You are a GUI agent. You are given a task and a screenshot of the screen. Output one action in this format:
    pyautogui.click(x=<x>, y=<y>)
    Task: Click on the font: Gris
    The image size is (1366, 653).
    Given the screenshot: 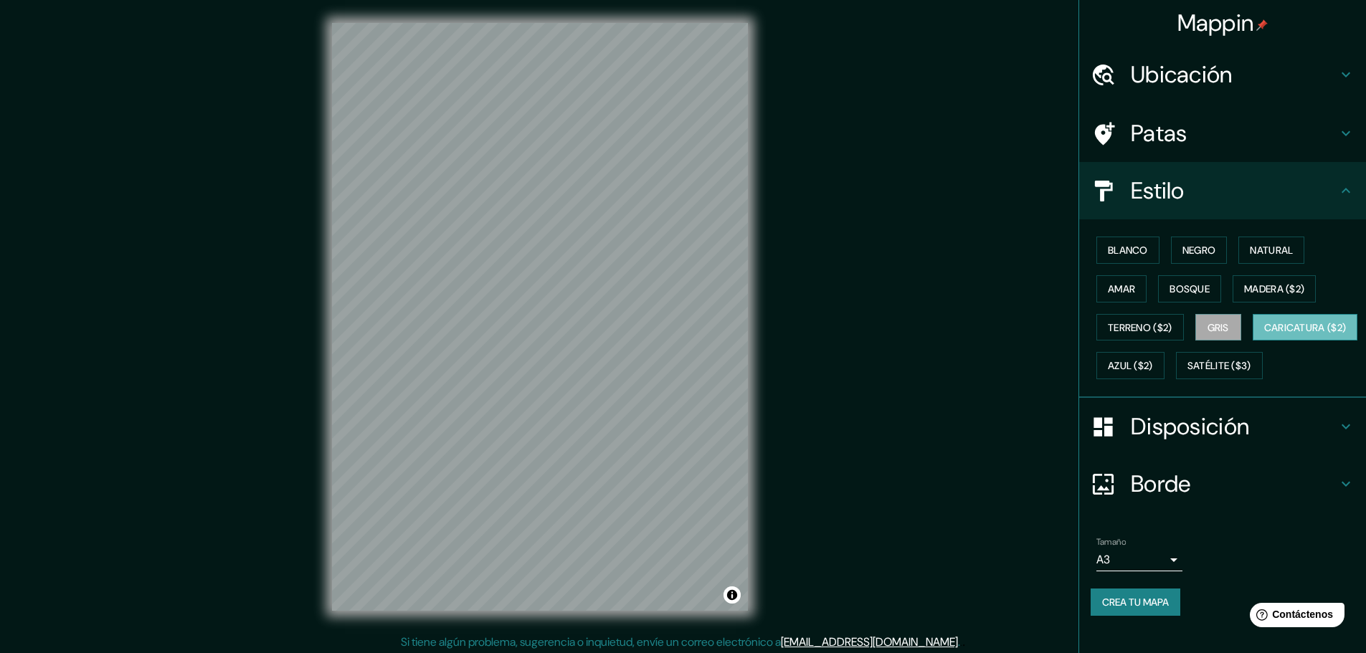 What is the action you would take?
    pyautogui.click(x=1218, y=328)
    